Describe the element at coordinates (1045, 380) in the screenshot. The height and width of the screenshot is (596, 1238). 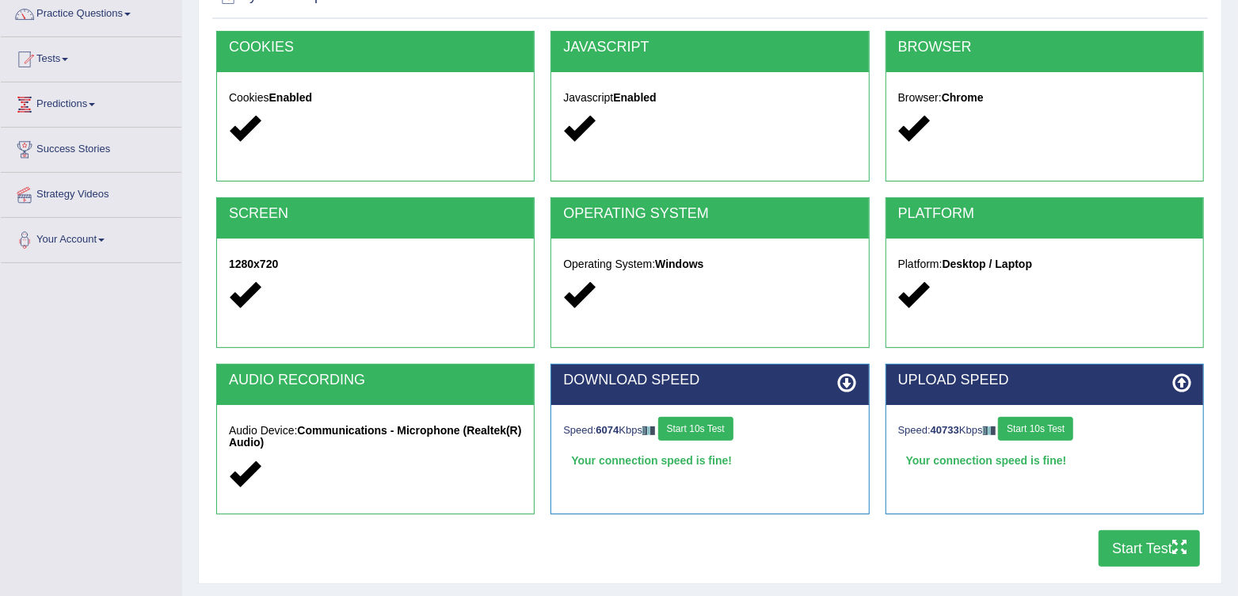
I see `h2: UPLOAD SPEED` at that location.